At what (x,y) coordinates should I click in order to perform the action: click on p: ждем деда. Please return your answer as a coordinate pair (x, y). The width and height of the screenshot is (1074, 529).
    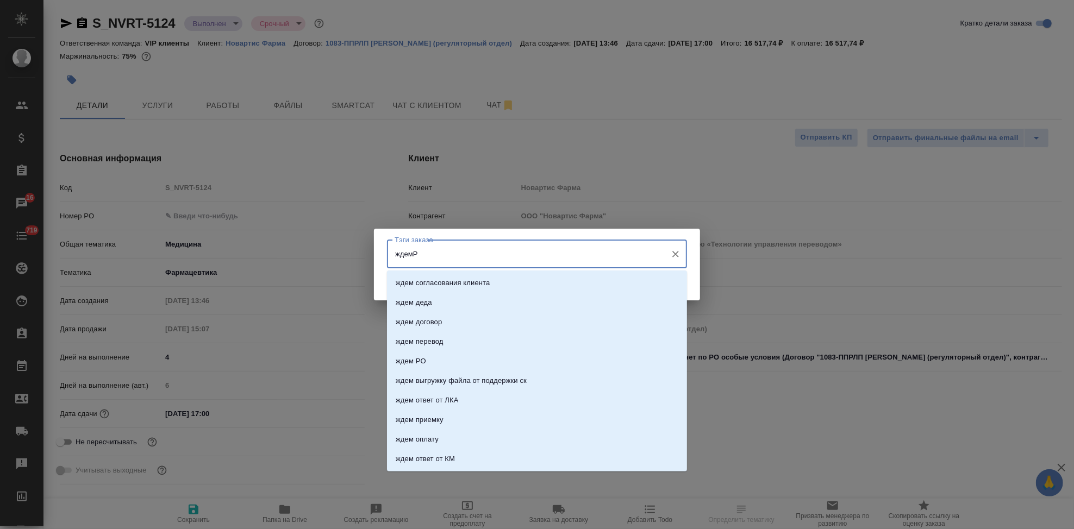
    Looking at the image, I should click on (414, 303).